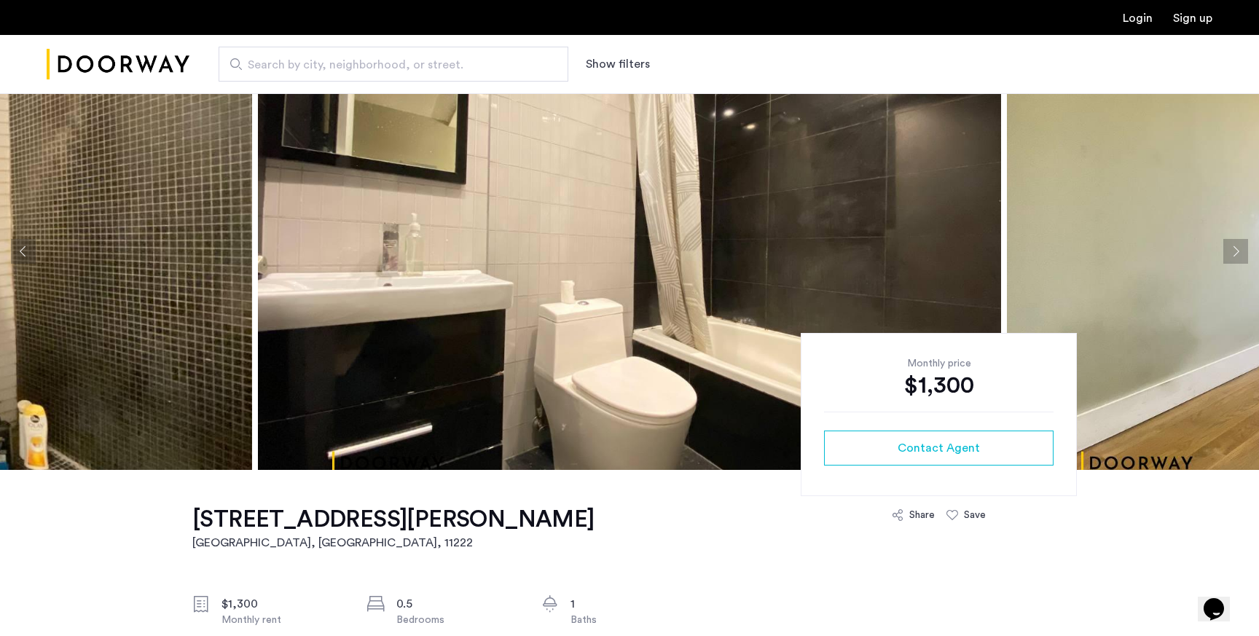  I want to click on img: logo, so click(118, 64).